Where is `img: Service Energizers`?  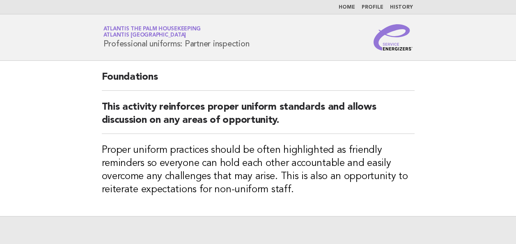
img: Service Energizers is located at coordinates (393, 37).